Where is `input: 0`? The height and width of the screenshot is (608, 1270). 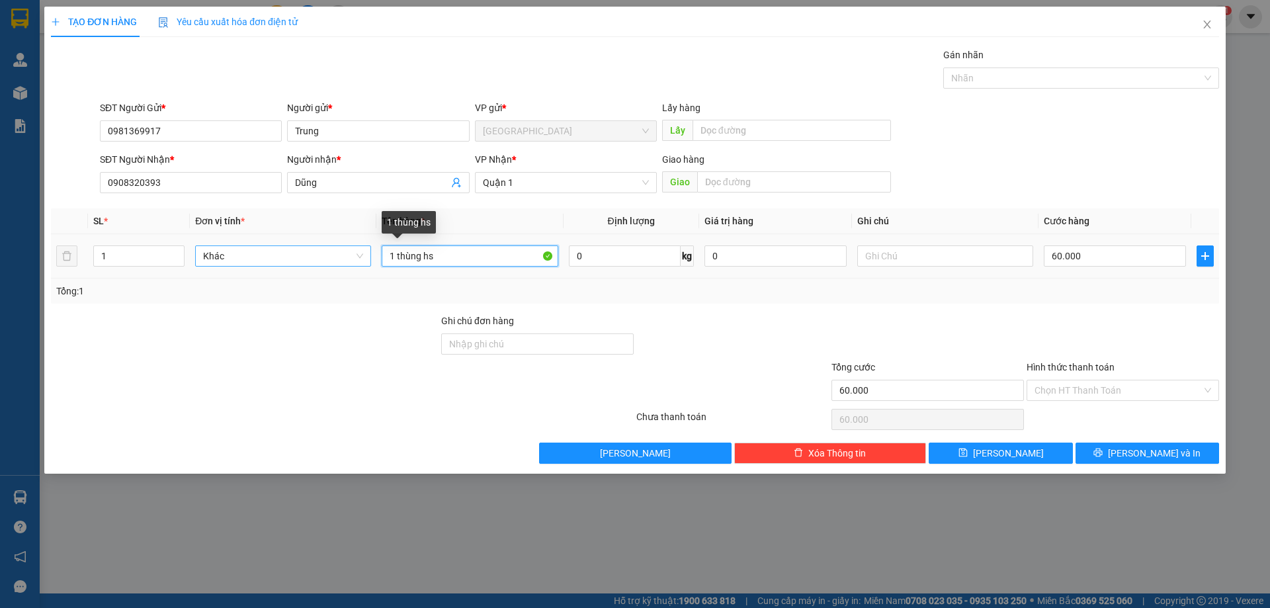 input: 0 is located at coordinates (775, 256).